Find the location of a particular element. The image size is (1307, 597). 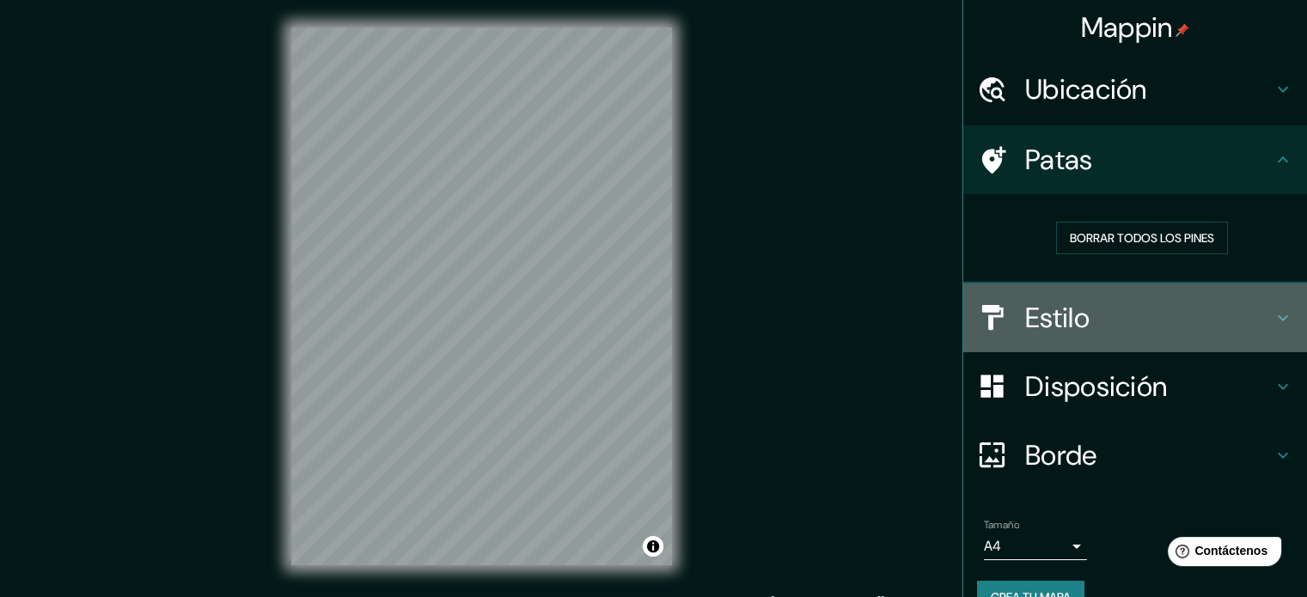

font: A4 is located at coordinates (993, 546).